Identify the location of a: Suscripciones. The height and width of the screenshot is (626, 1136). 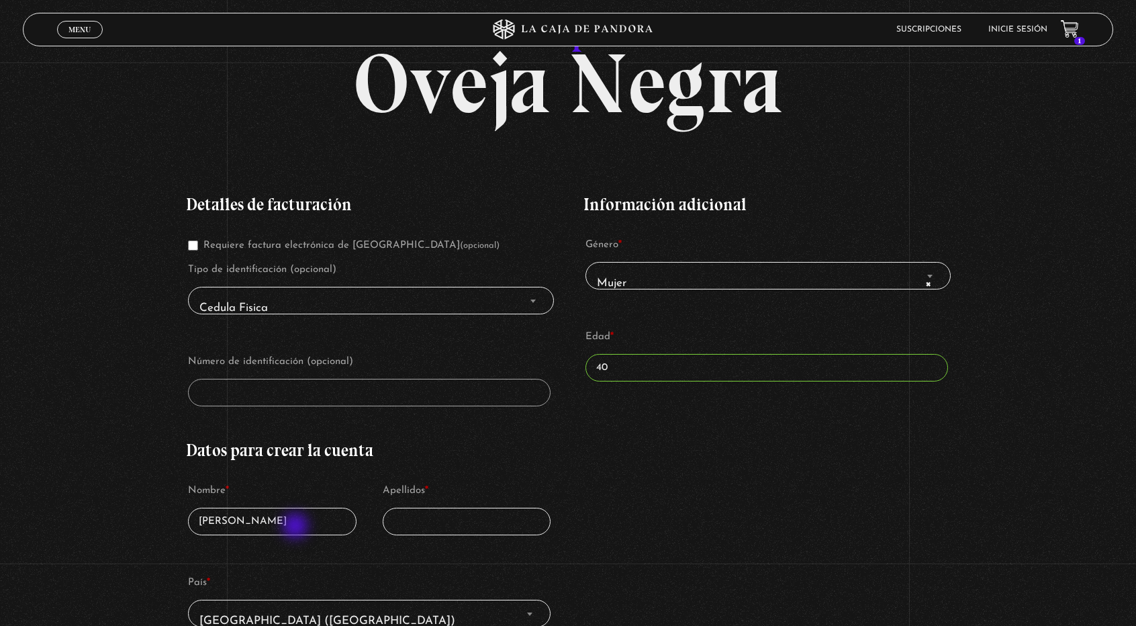
(929, 30).